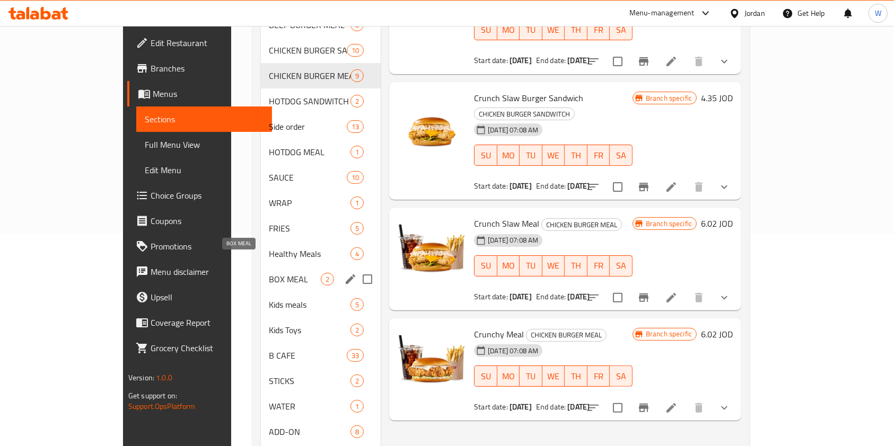 Image resolution: width=894 pixels, height=446 pixels. I want to click on div: SAUCE10, so click(321, 178).